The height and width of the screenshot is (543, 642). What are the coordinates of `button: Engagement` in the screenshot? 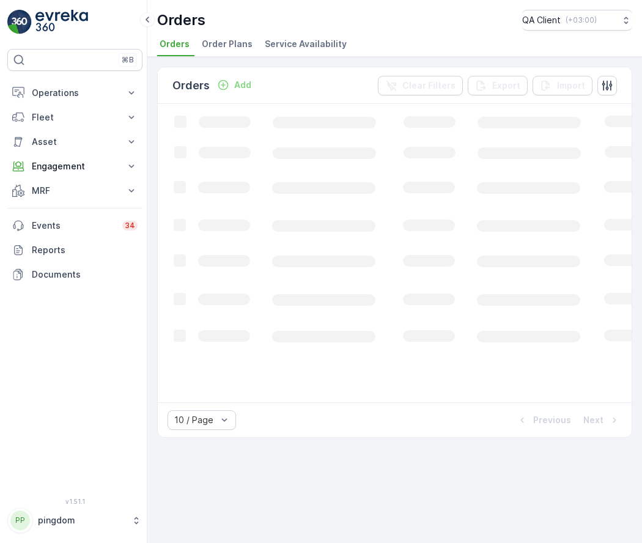 It's located at (75, 166).